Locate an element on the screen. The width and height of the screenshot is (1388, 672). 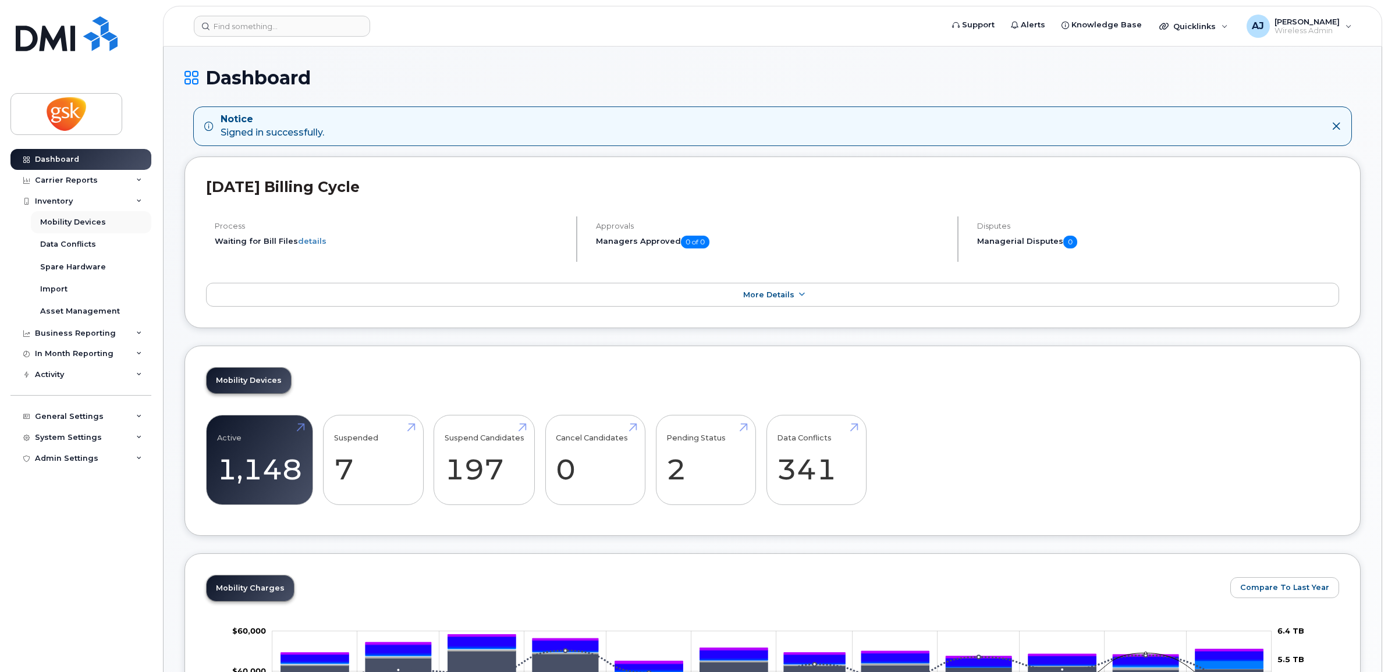
a: Pending Status 2 is located at coordinates (705, 460).